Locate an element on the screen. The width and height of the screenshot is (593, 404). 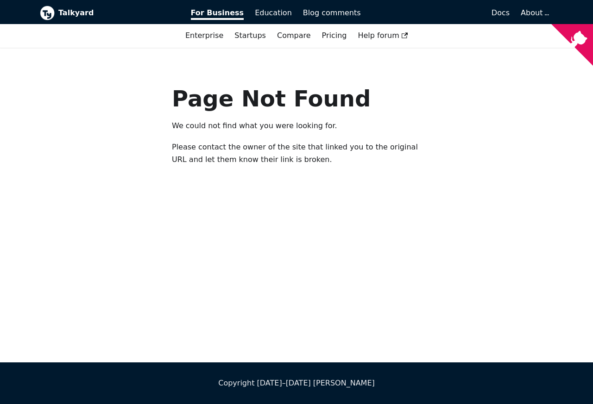
b: Talkyard is located at coordinates (118, 13).